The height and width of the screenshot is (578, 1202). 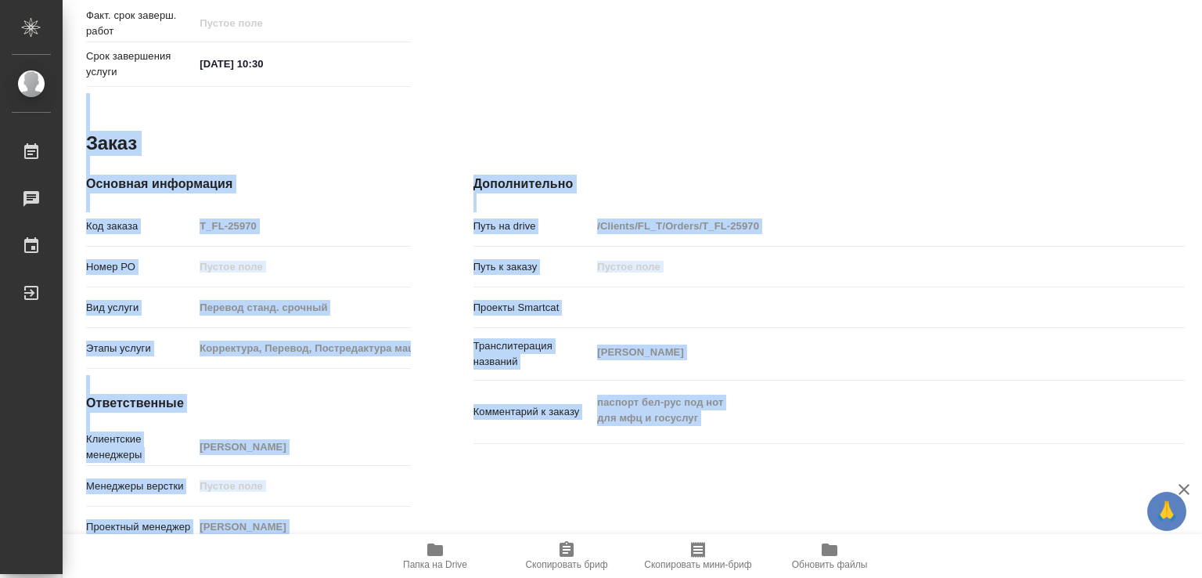 What do you see at coordinates (830, 556) in the screenshot?
I see `button: Обновить файлы` at bounding box center [830, 556].